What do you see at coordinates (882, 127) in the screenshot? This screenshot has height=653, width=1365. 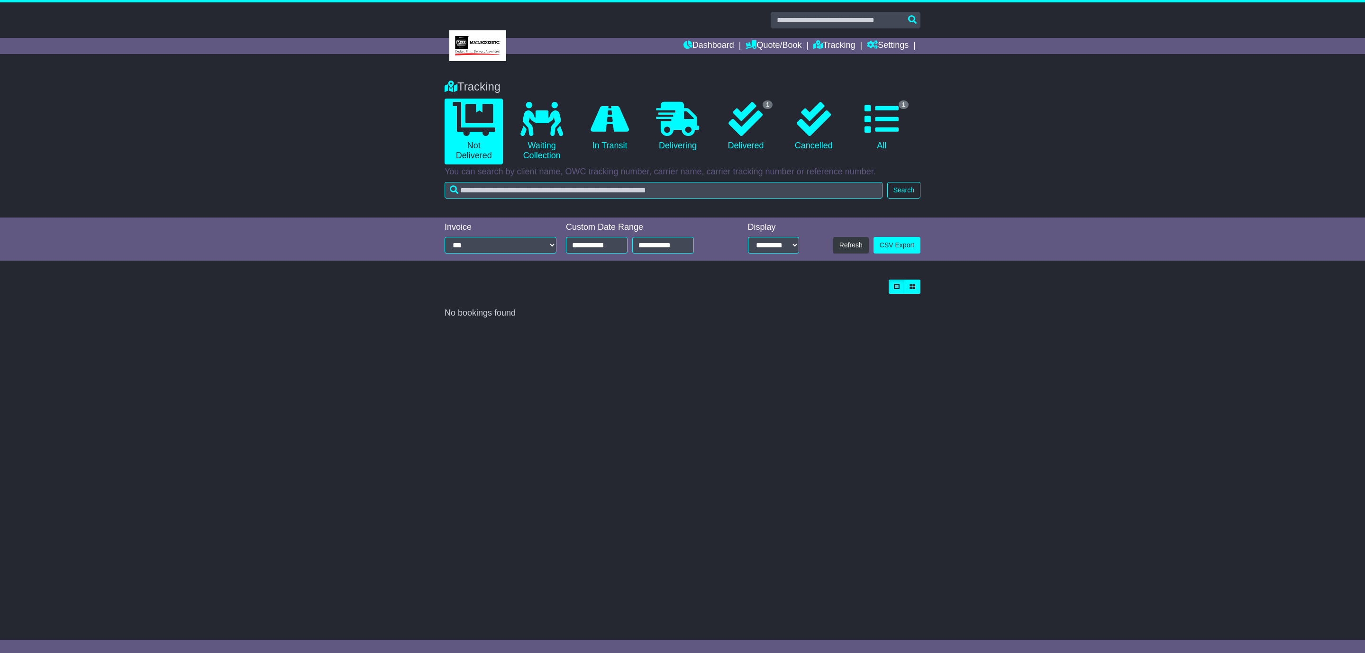 I see `a: 1 All` at bounding box center [882, 127].